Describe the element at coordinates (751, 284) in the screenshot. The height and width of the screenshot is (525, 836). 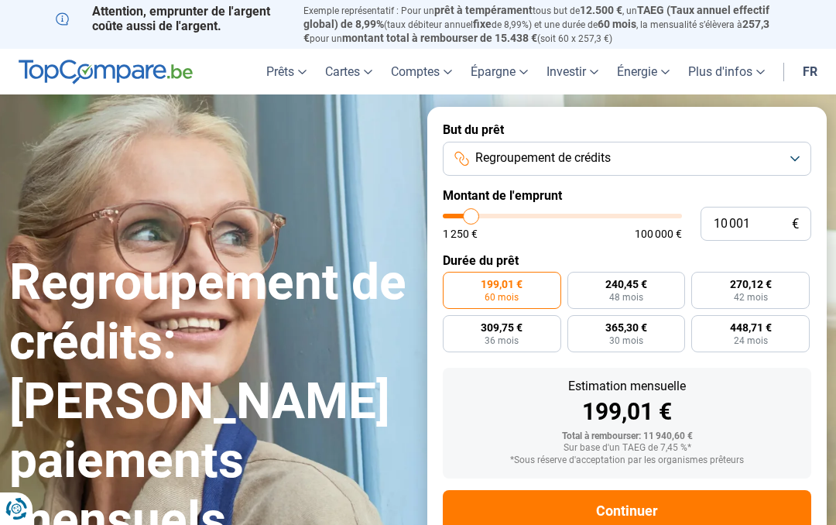
I see `span: 270,12 €` at that location.